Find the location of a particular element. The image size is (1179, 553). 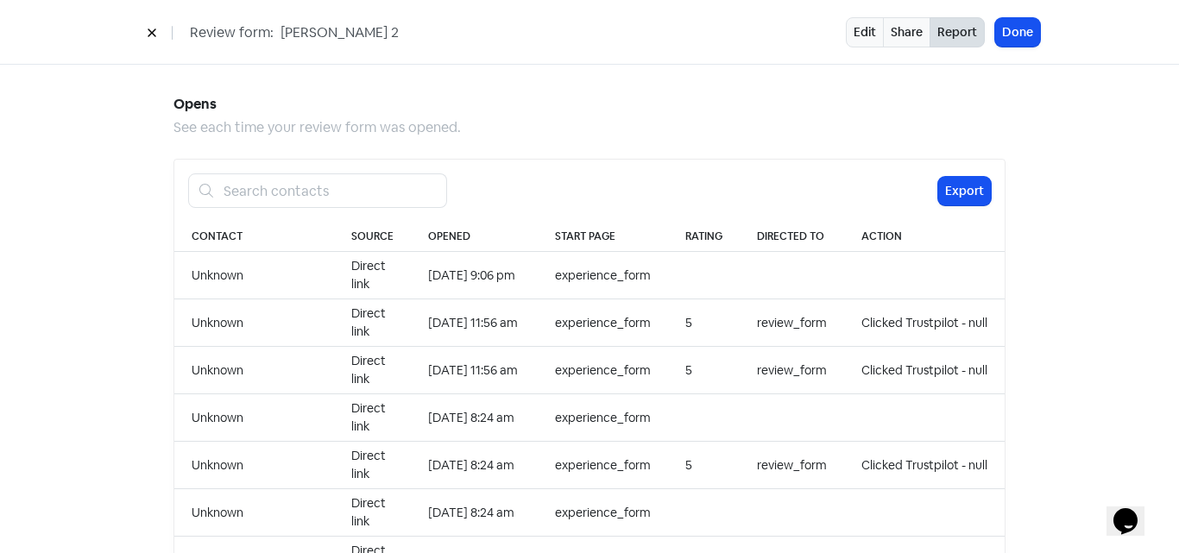

button: Export is located at coordinates (964, 191).